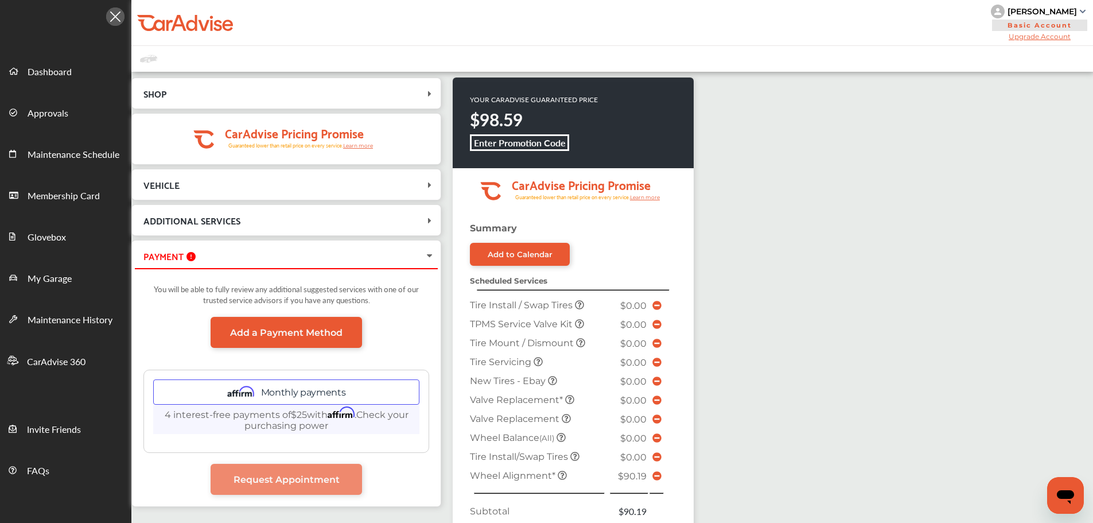  Describe the element at coordinates (632, 476) in the screenshot. I see `span: $90.19` at that location.